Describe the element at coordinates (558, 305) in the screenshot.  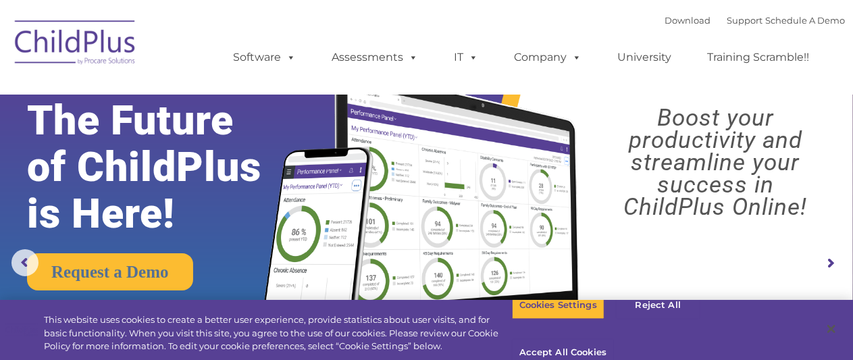
I see `button: Cookies Settings` at that location.